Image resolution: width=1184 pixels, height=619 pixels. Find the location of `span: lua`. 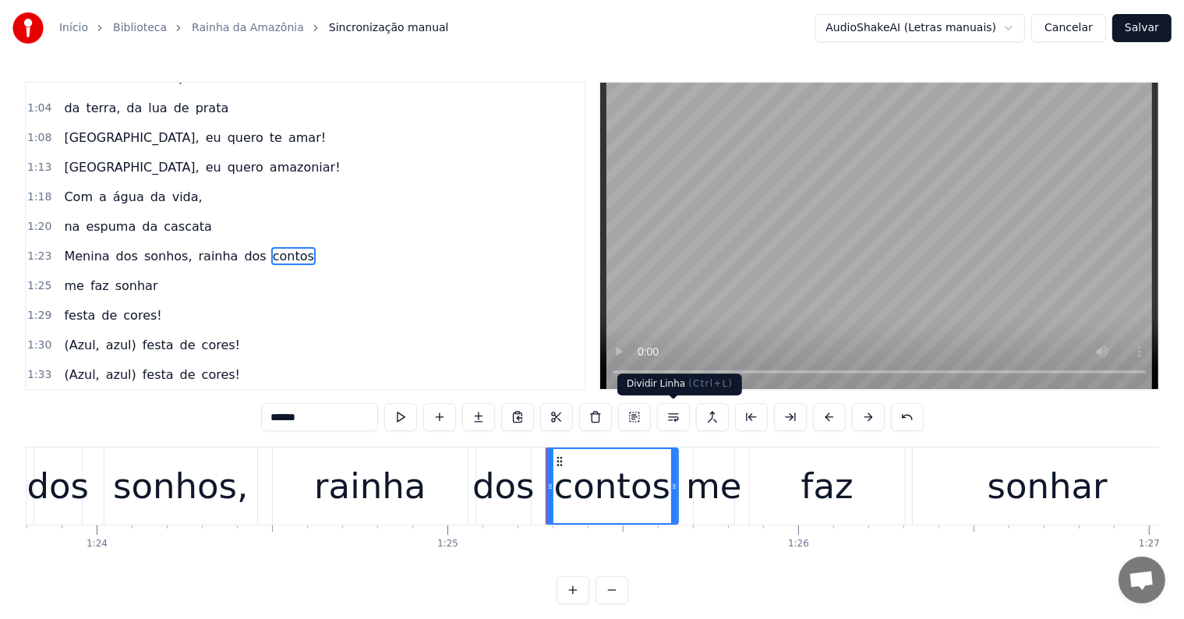

span: lua is located at coordinates (157, 108).